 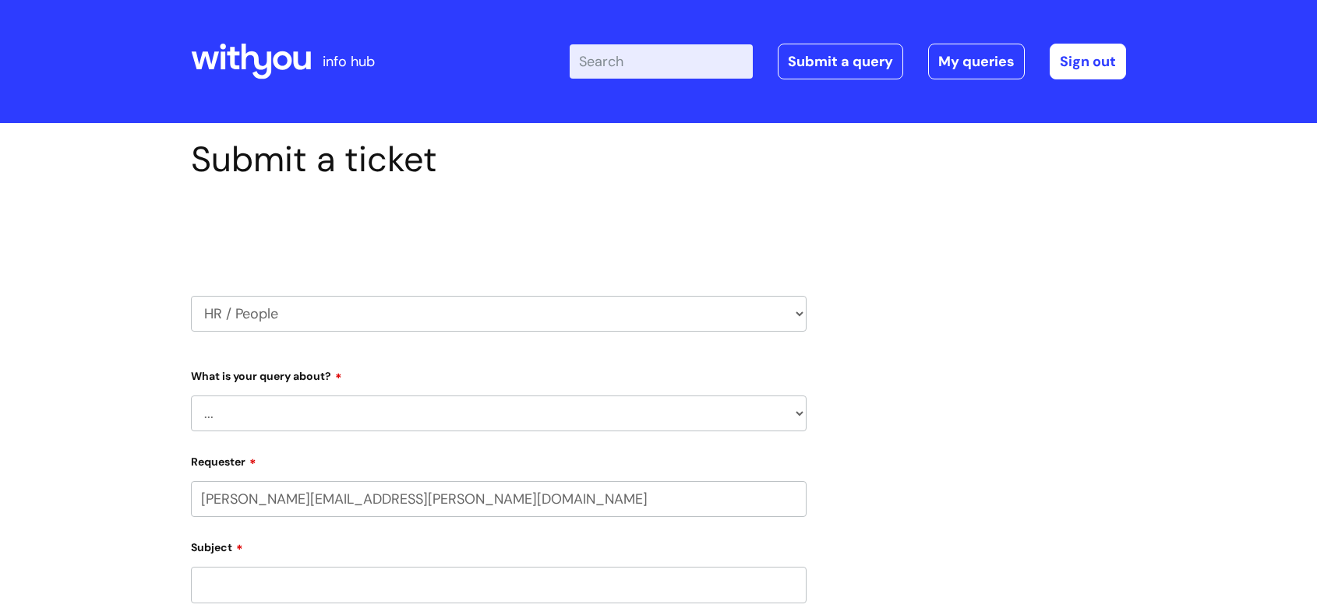 What do you see at coordinates (840, 62) in the screenshot?
I see `a: Submit a query` at bounding box center [840, 62].